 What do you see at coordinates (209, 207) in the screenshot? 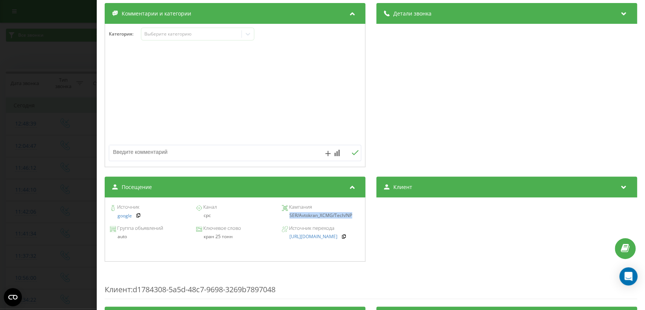
I see `span: Канал` at bounding box center [209, 207].